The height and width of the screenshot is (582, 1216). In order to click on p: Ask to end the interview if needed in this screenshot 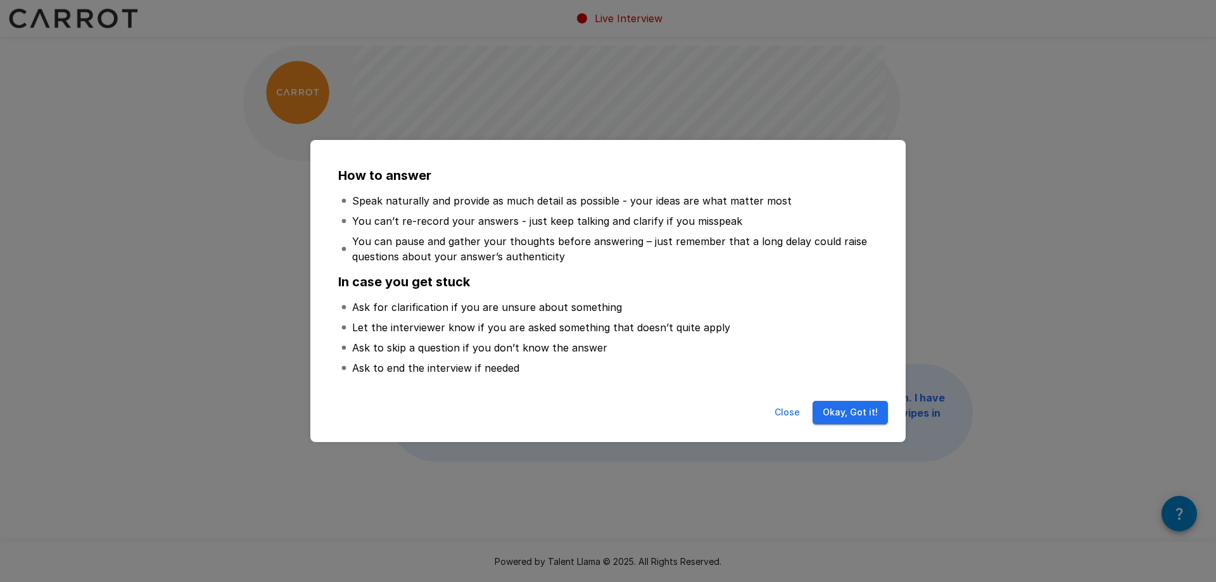, I will do `click(436, 368)`.